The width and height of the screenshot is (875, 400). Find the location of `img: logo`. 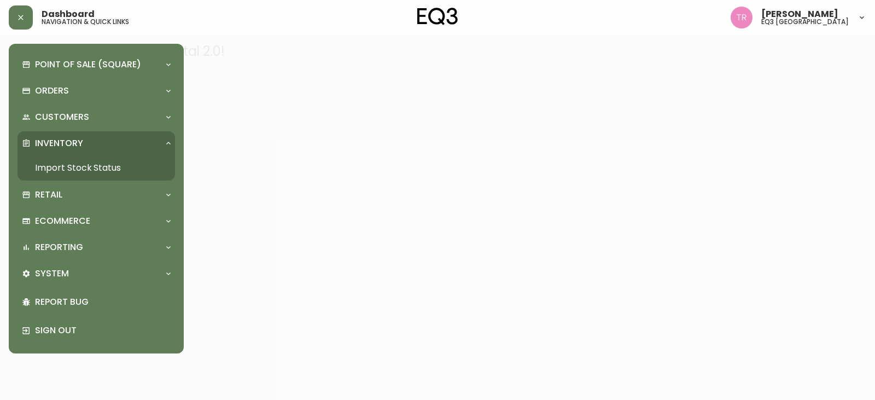

img: logo is located at coordinates (437, 16).